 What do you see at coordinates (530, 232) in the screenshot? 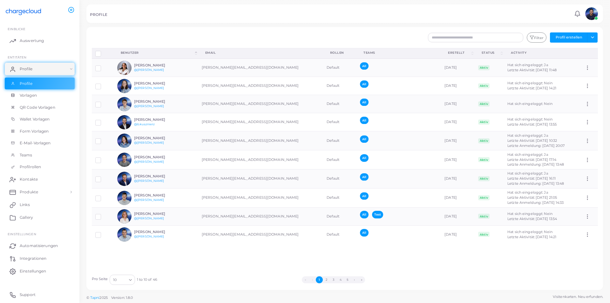
I see `span: Hat sich eingeloggt: Nein` at bounding box center [530, 232].